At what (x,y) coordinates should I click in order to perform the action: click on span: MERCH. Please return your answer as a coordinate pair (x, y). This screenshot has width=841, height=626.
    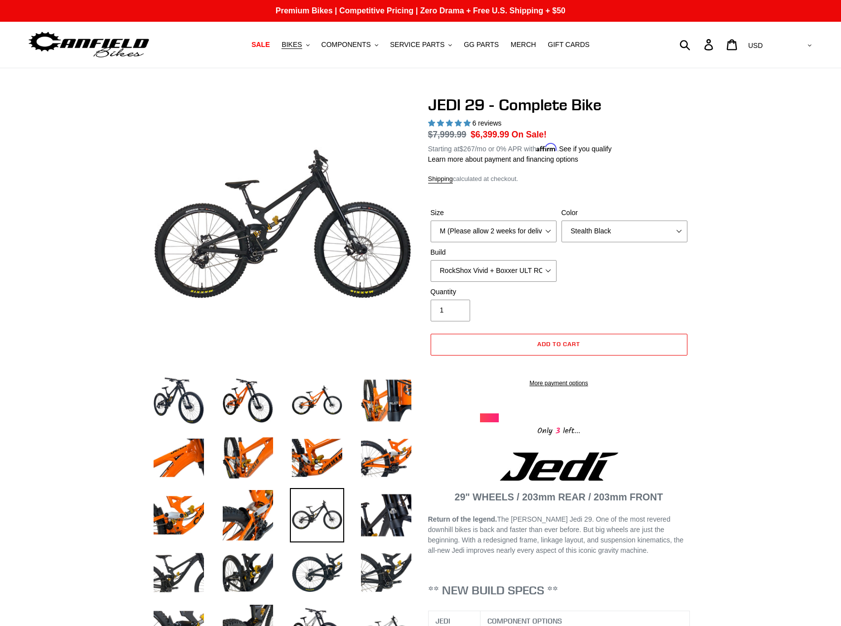
    Looking at the image, I should click on (523, 44).